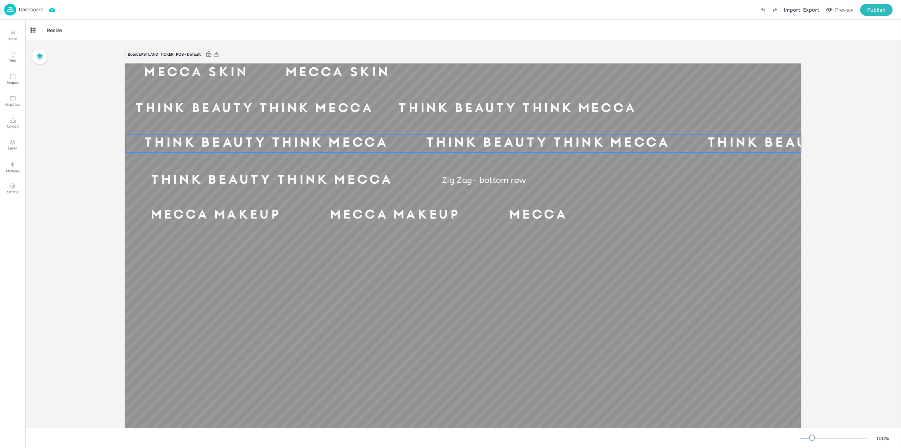  What do you see at coordinates (877, 10) in the screenshot?
I see `div: Publish` at bounding box center [877, 10].